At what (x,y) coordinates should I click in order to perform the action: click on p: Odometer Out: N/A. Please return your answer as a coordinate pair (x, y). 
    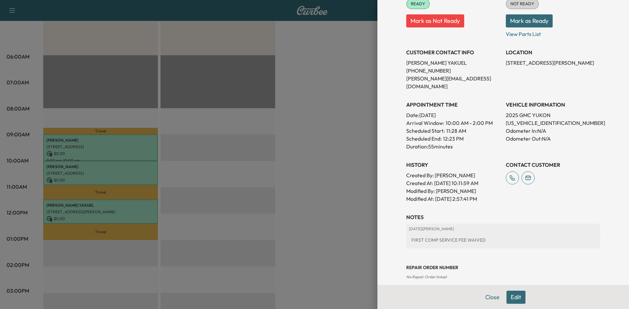
    Looking at the image, I should click on (553, 139).